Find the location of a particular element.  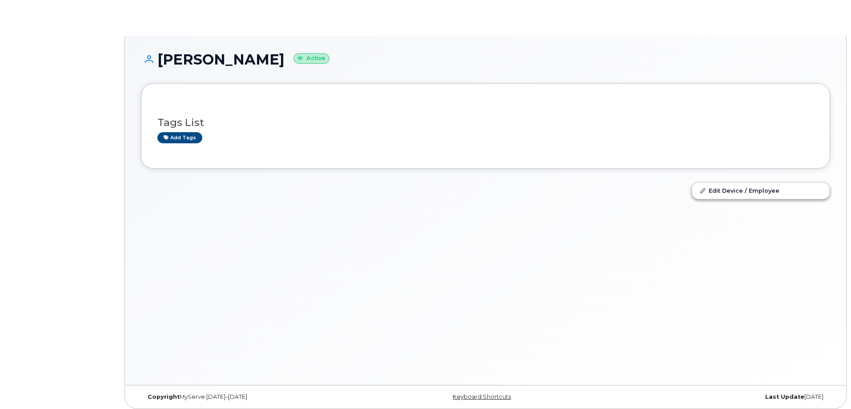

h3: Tags List is located at coordinates (485, 122).